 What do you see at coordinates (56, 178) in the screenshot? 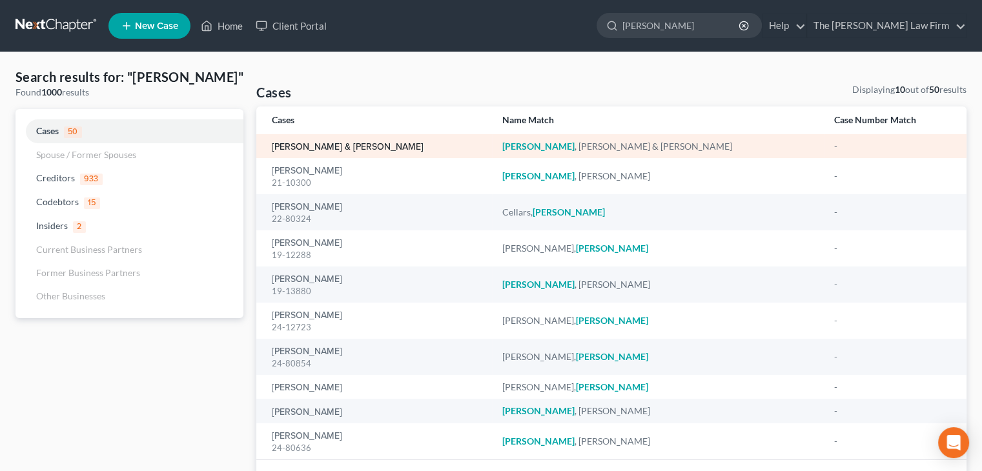
I see `span: Creditors` at bounding box center [56, 178].